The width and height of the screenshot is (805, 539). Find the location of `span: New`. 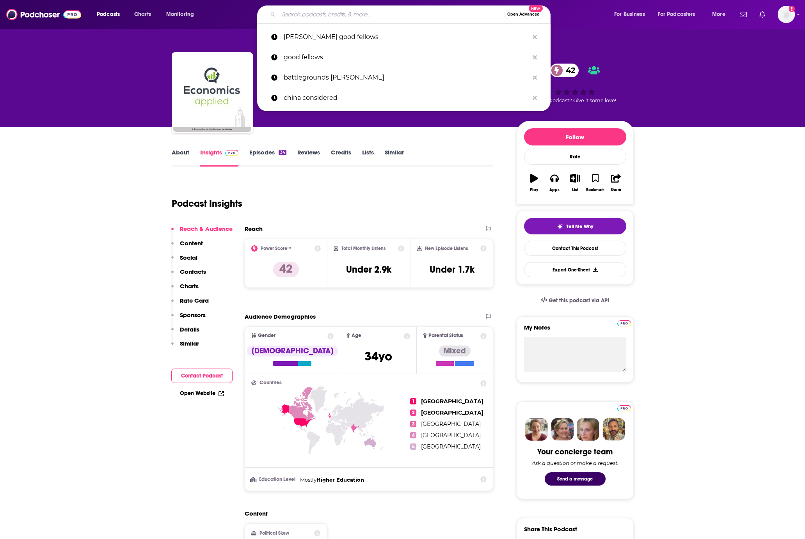

span: New is located at coordinates (536, 8).